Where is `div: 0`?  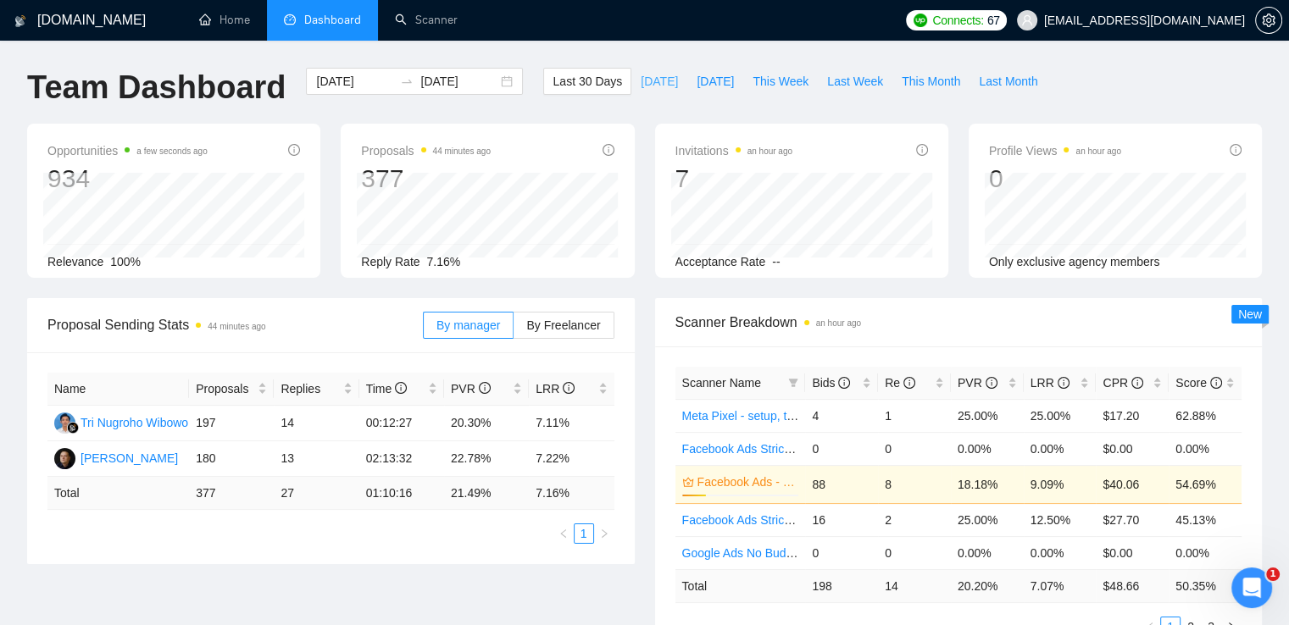
div: 0 is located at coordinates (1055, 179).